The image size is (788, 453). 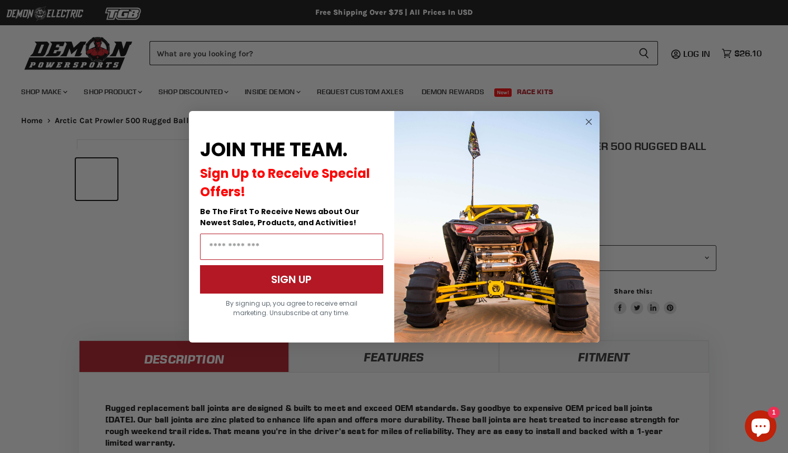 What do you see at coordinates (292, 247) in the screenshot?
I see `input: Email Address` at bounding box center [292, 247].